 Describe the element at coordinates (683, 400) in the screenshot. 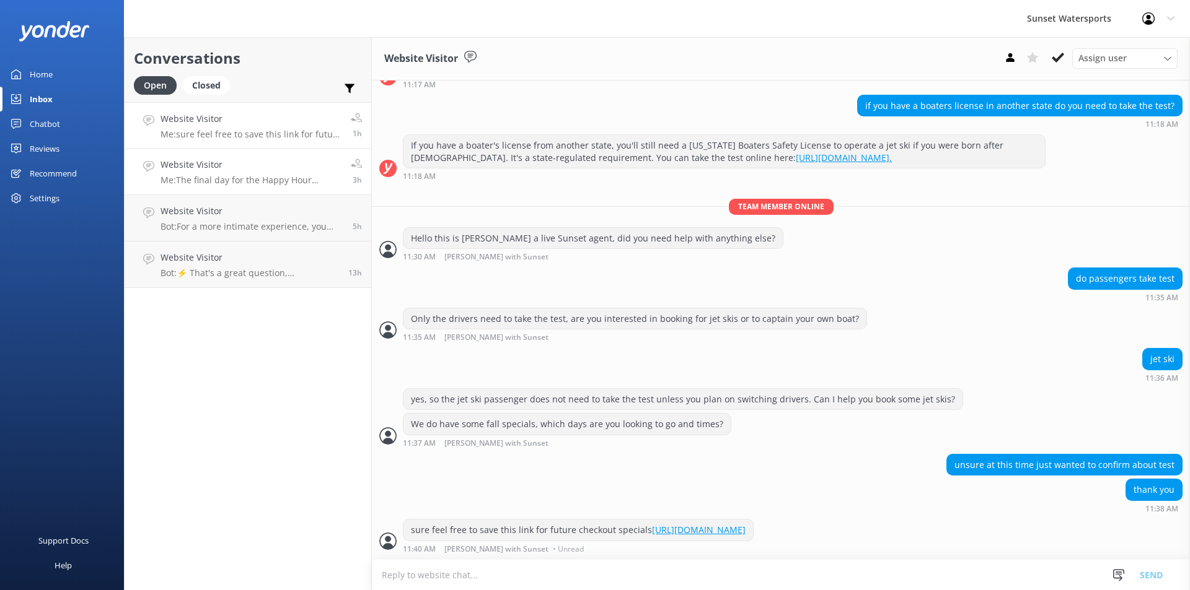

I see `div: yes, so the jet ski passenger does not need to take the test unless you plan on switching drivers...` at that location.